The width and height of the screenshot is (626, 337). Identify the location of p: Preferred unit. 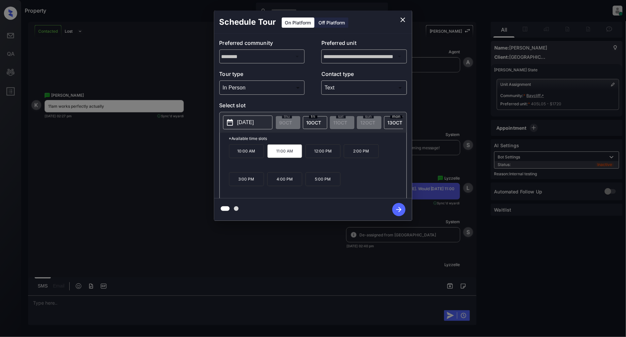
(364, 44).